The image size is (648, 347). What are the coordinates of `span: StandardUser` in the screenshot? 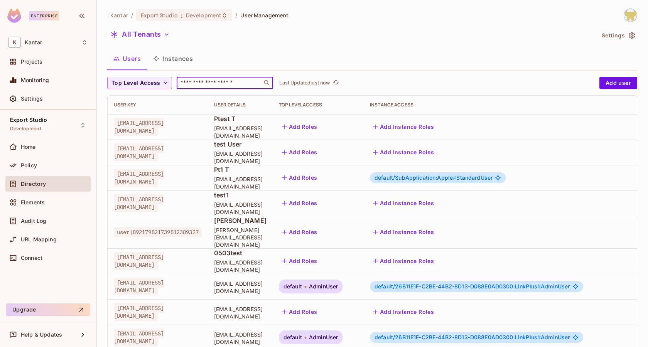 It's located at (433, 178).